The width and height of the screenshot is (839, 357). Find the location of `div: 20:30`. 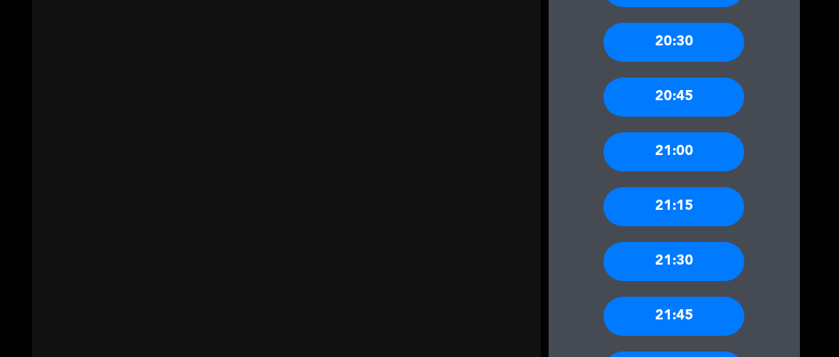

div: 20:30 is located at coordinates (674, 42).